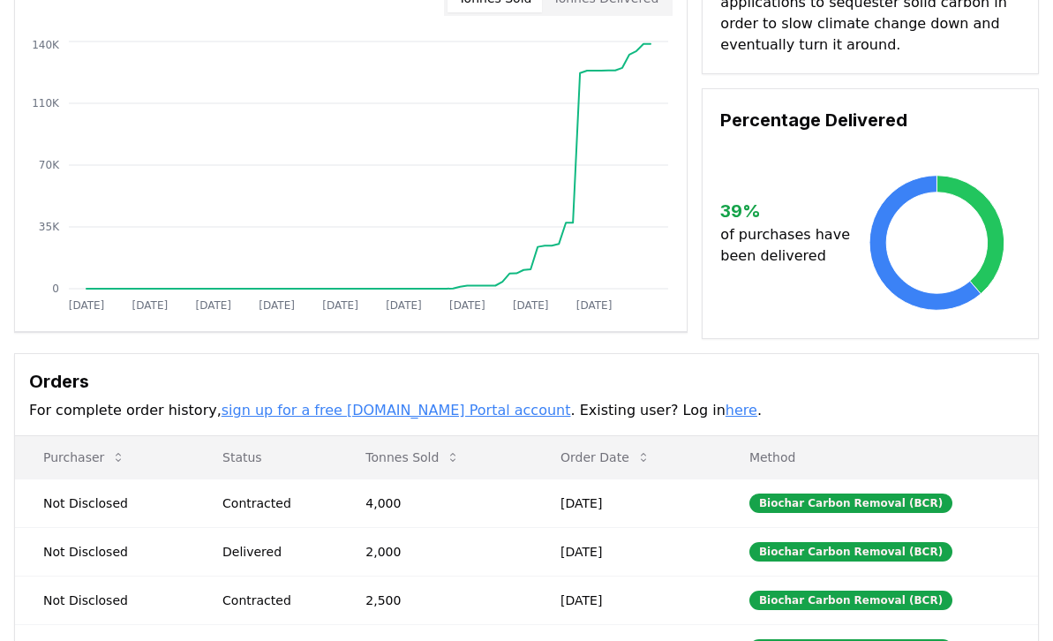  What do you see at coordinates (434, 599) in the screenshot?
I see `td: 2,500` at bounding box center [434, 599].